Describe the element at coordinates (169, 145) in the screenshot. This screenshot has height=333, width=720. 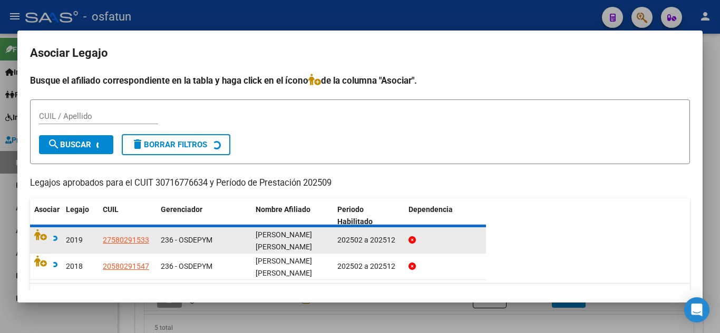
I see `span: Borrar Filtros` at that location.